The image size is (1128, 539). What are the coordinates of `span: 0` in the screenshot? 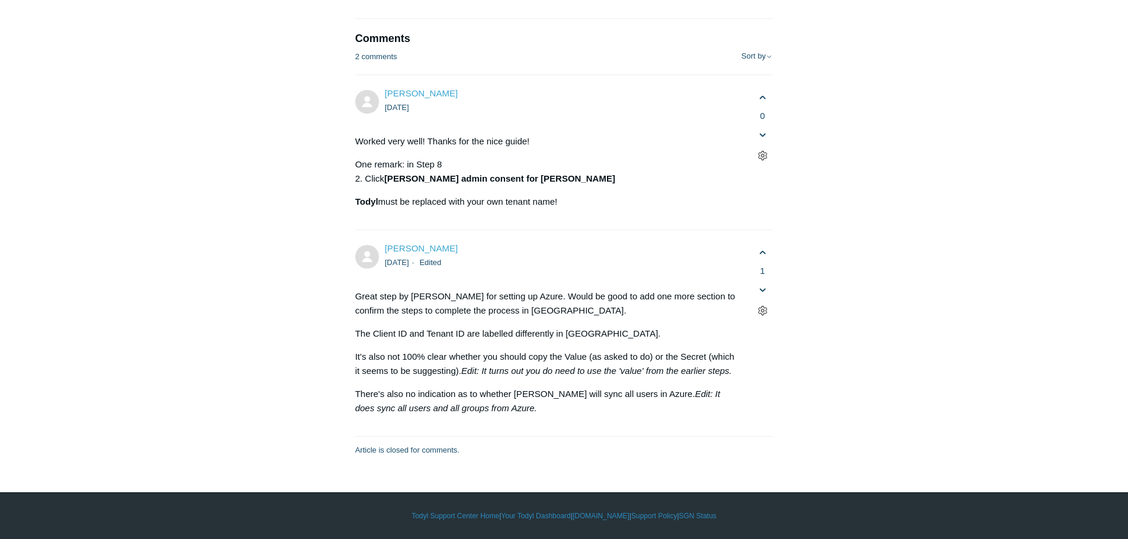 It's located at (762, 116).